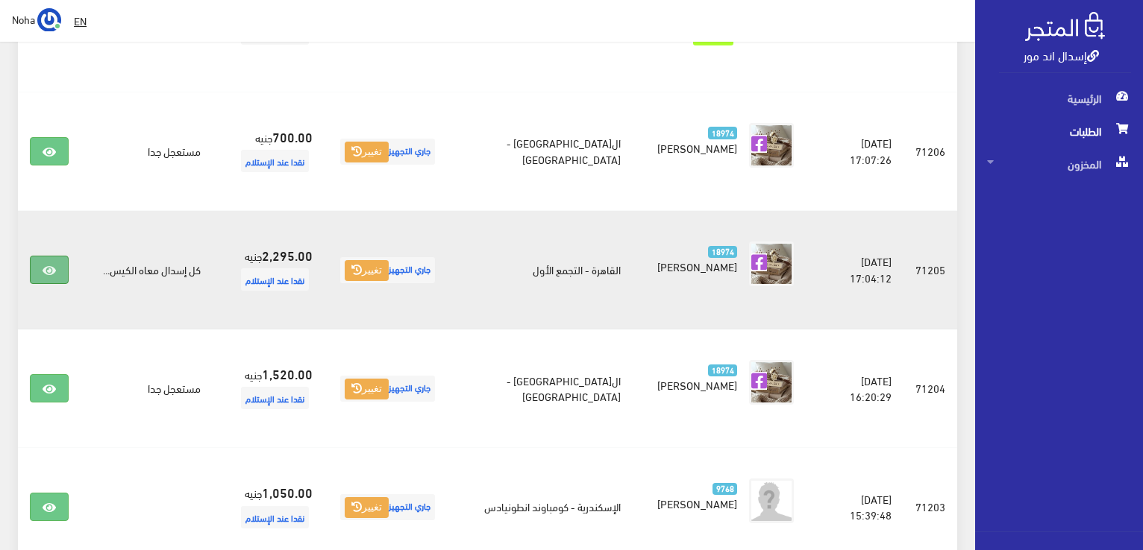 Image resolution: width=1143 pixels, height=550 pixels. Describe the element at coordinates (23, 19) in the screenshot. I see `span: Noha` at that location.